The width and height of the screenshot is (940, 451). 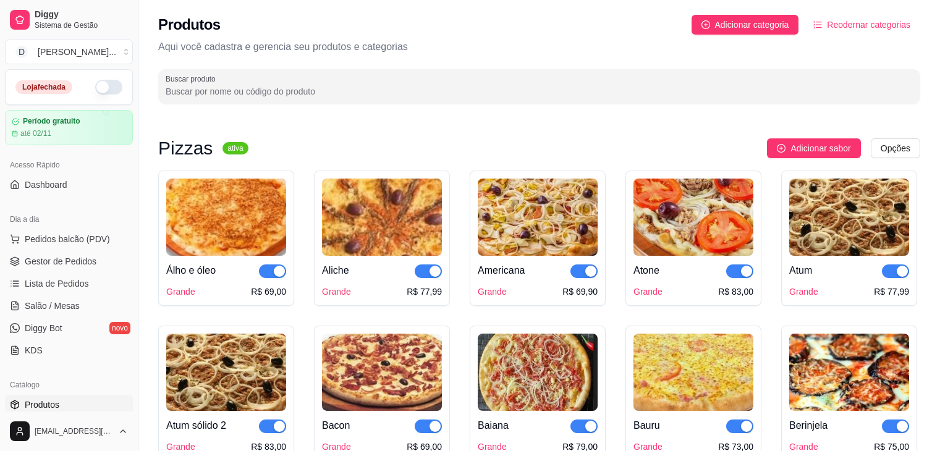 What do you see at coordinates (752, 25) in the screenshot?
I see `span: Adicionar categoria` at bounding box center [752, 25].